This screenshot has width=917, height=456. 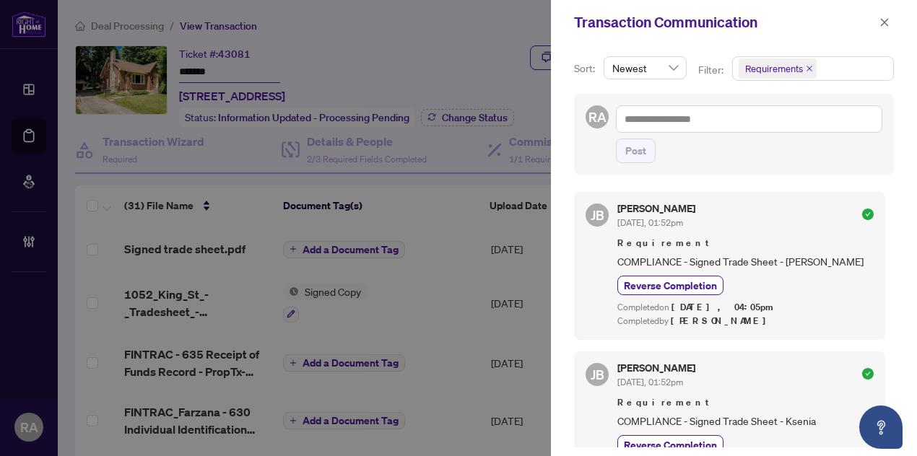 What do you see at coordinates (712, 70) in the screenshot?
I see `p: Filter:` at bounding box center [712, 70].